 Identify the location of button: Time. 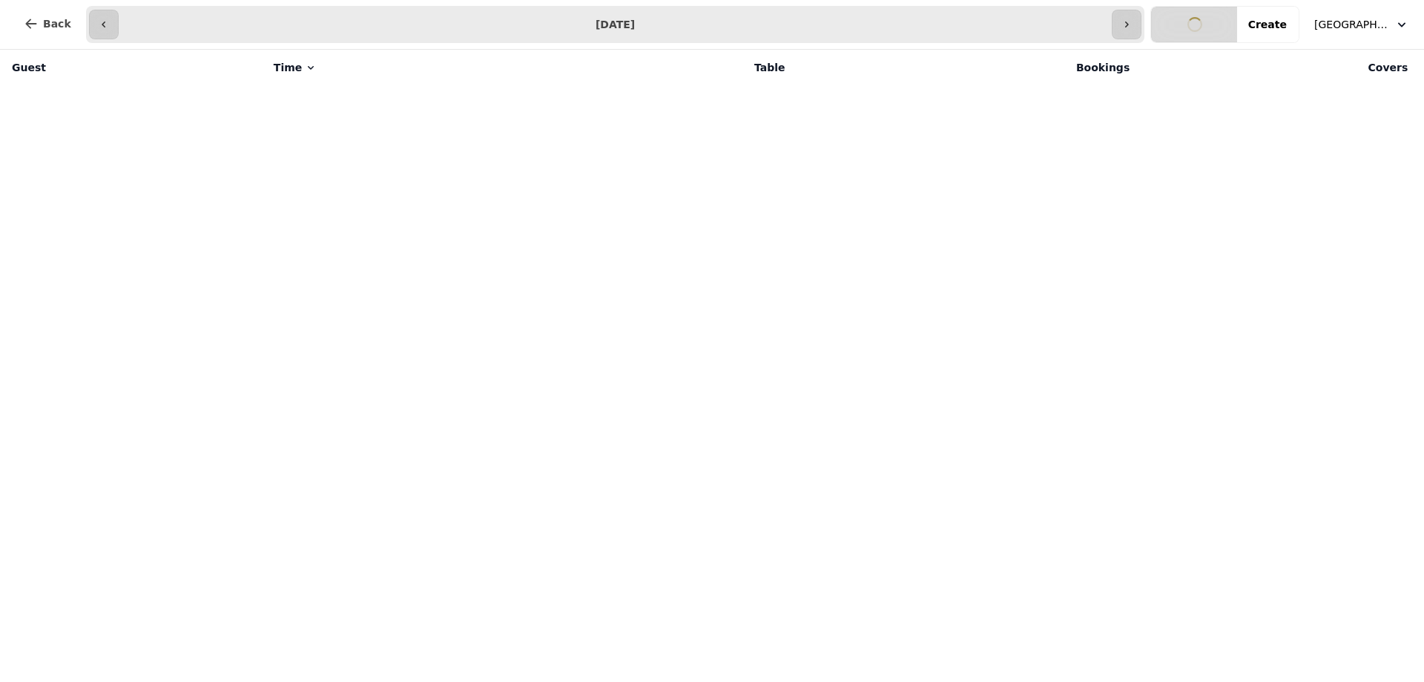
(295, 67).